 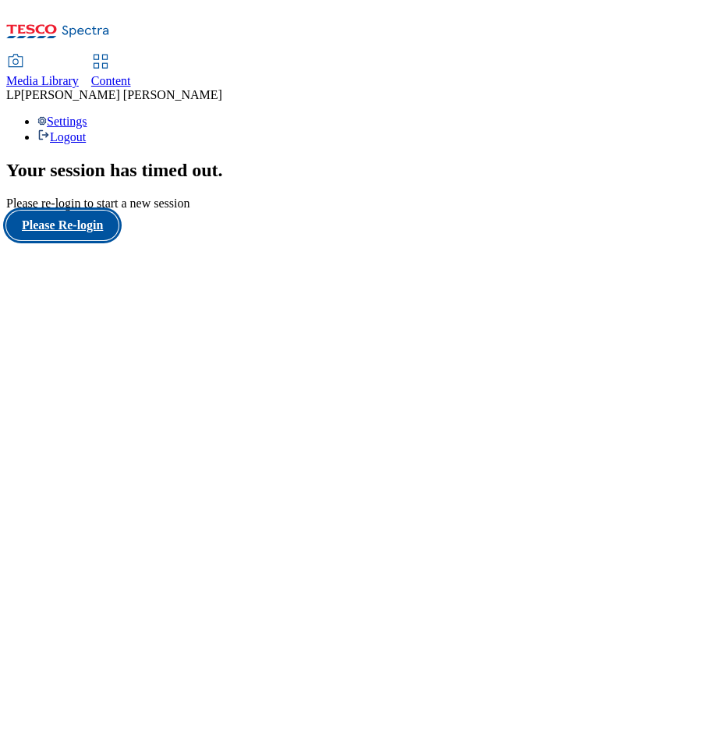 I want to click on a: Logout, so click(x=62, y=137).